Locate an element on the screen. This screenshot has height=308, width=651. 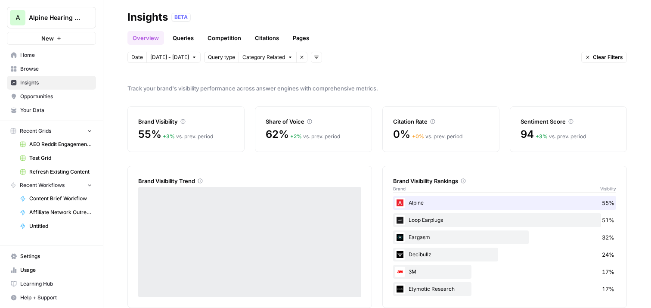
span: Clear Filters is located at coordinates (608, 57).